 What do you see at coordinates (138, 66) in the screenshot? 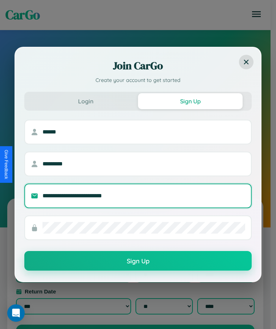
I see `h2: Join CarGo` at bounding box center [138, 66].